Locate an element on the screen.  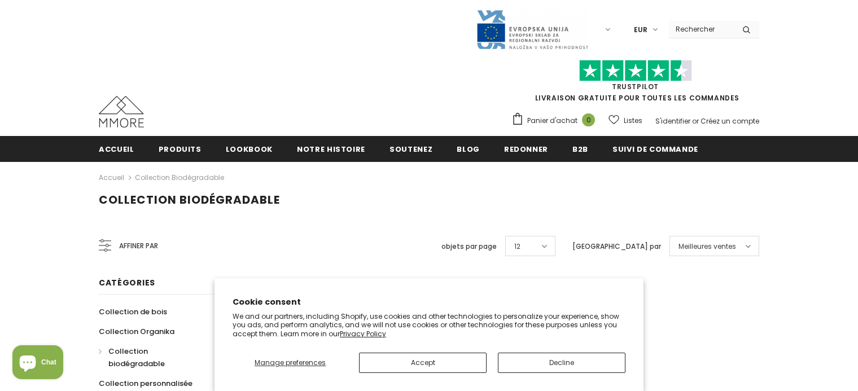
span: Notre histoire is located at coordinates (331, 149).